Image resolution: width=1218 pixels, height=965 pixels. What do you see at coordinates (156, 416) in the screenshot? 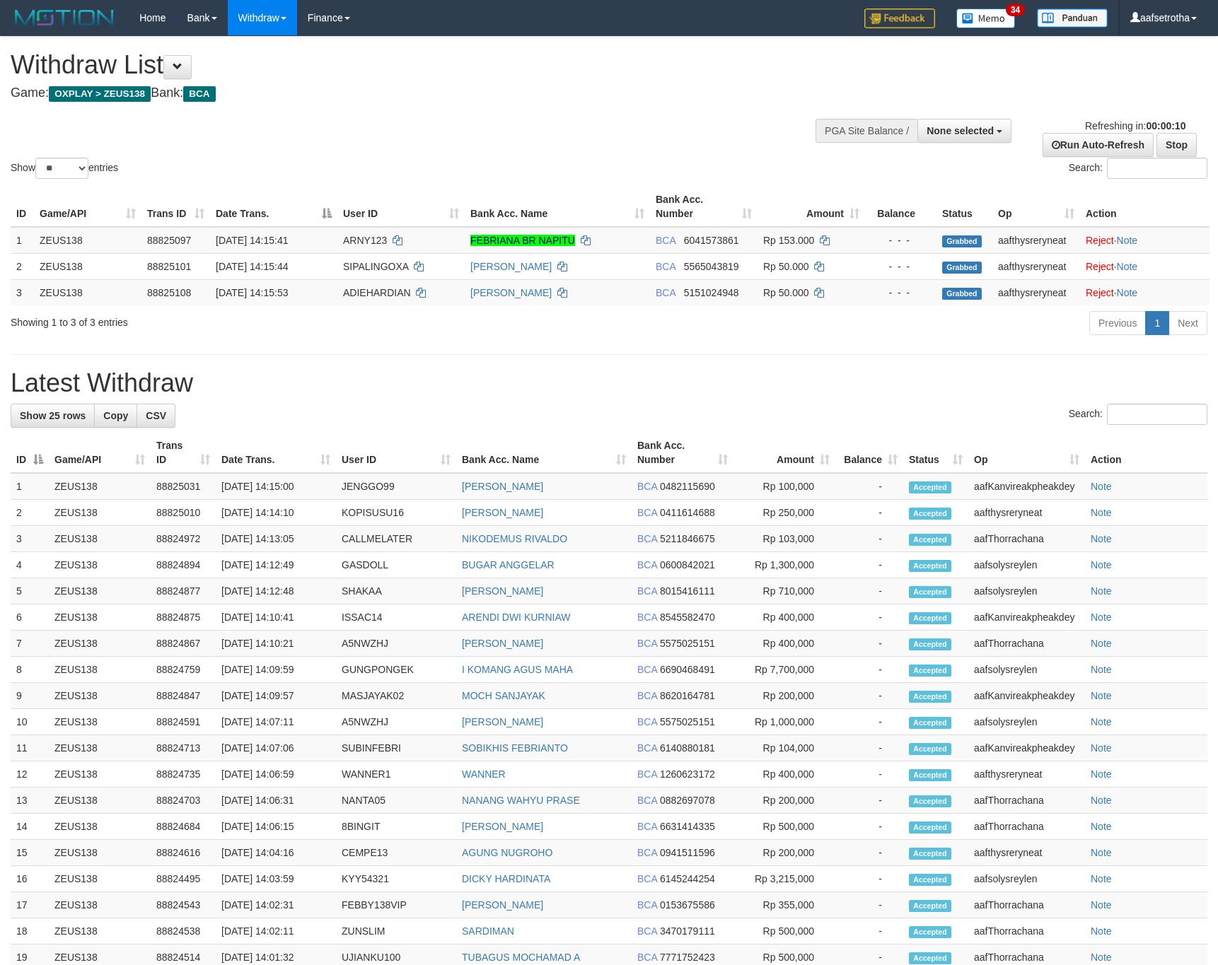
I see `span: CSV` at bounding box center [156, 416].